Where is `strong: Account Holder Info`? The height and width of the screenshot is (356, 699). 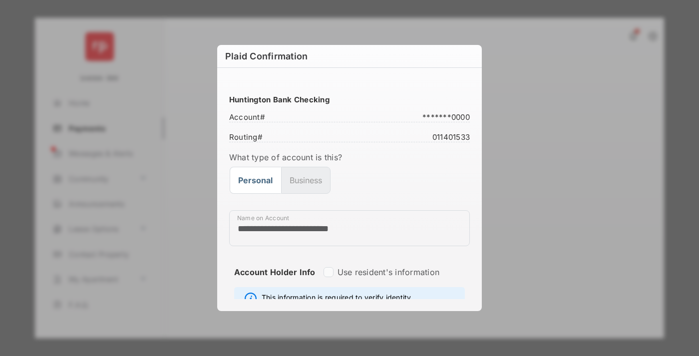 strong: Account Holder Info is located at coordinates (275, 281).